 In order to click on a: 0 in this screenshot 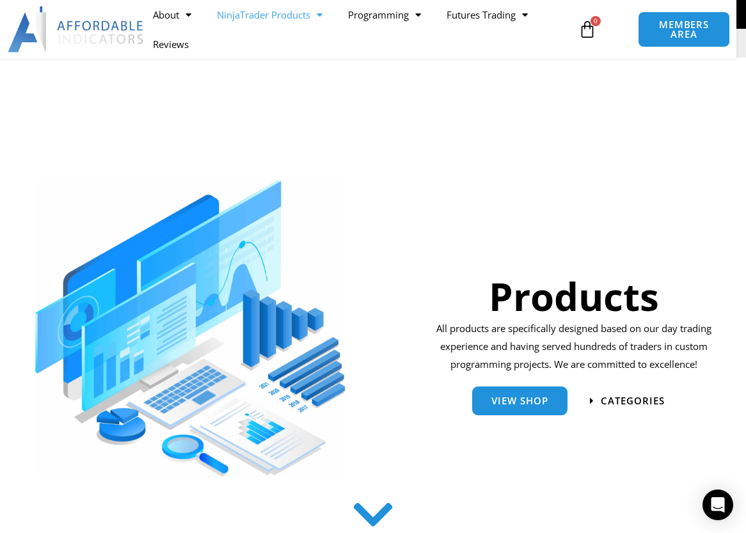, I will do `click(587, 29)`.